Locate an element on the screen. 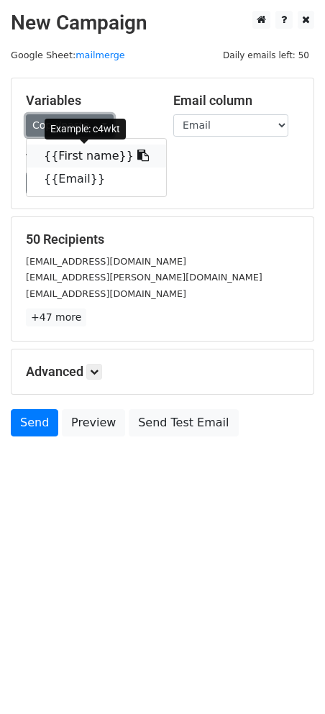  a: Preview is located at coordinates (94, 423).